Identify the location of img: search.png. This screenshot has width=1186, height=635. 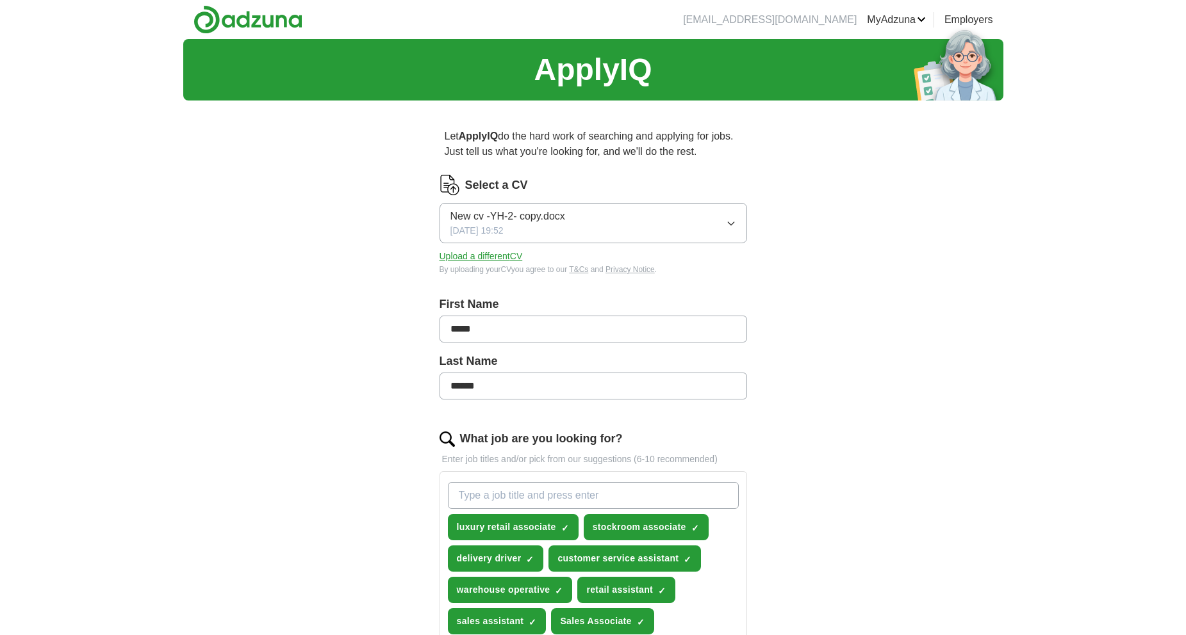
(447, 439).